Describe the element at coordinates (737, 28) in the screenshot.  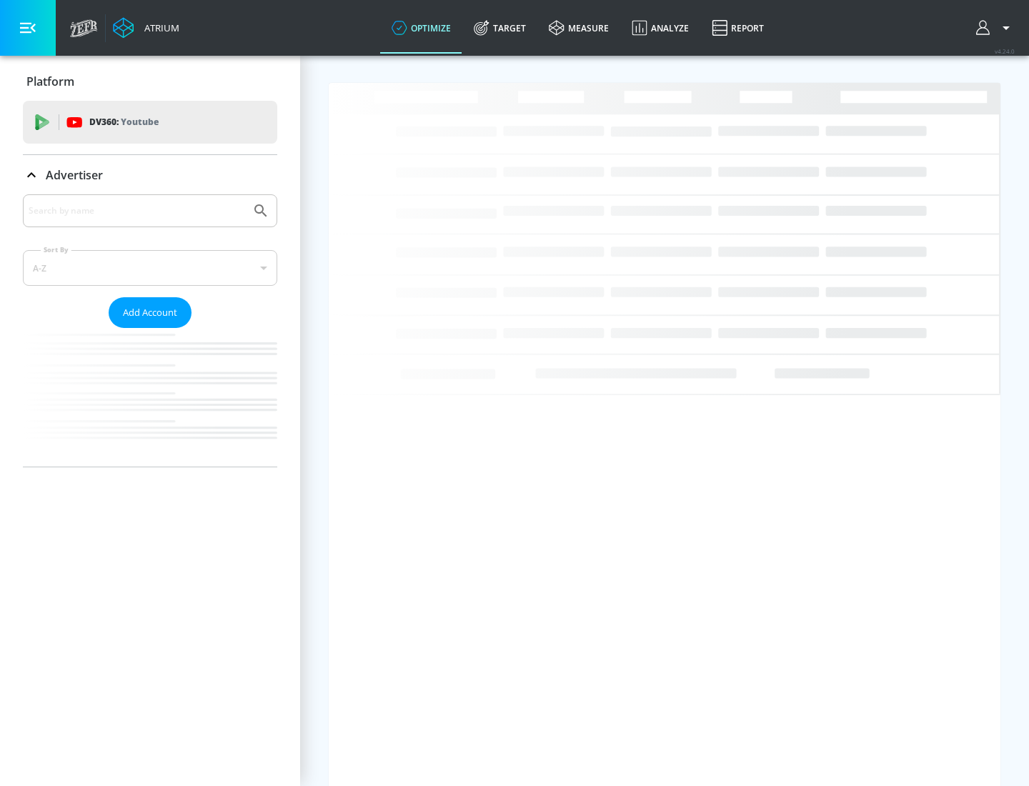
I see `a: Report` at that location.